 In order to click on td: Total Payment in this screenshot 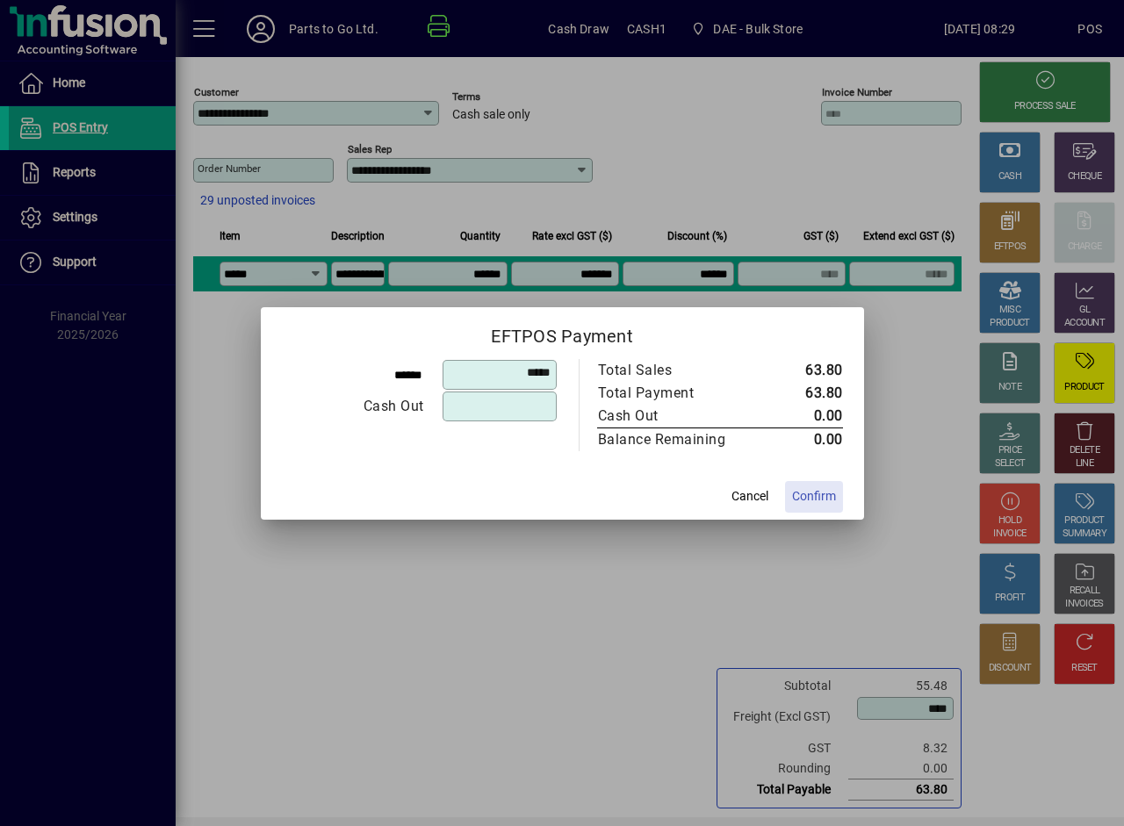, I will do `click(680, 393)`.